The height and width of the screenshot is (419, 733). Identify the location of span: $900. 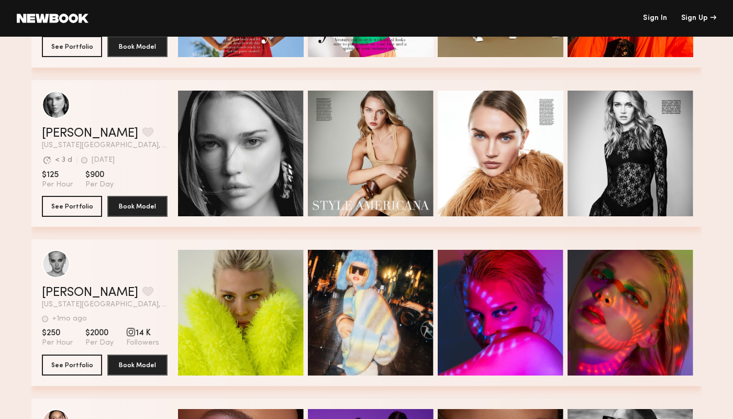
(100, 175).